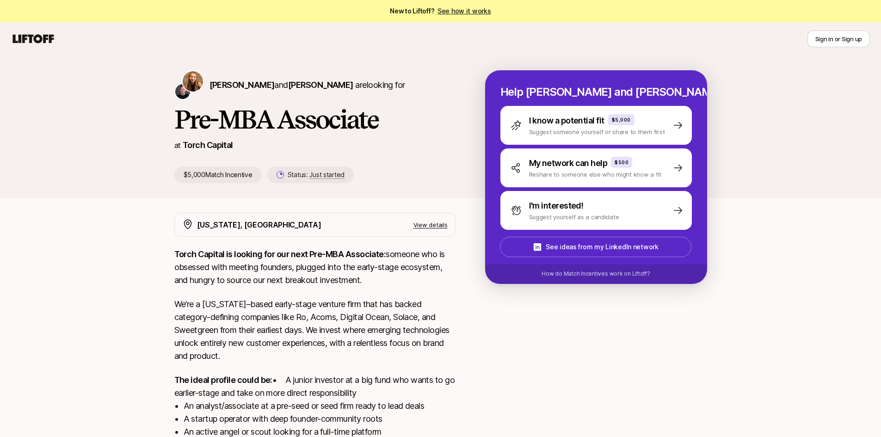  What do you see at coordinates (327, 175) in the screenshot?
I see `span: Just started` at bounding box center [327, 175].